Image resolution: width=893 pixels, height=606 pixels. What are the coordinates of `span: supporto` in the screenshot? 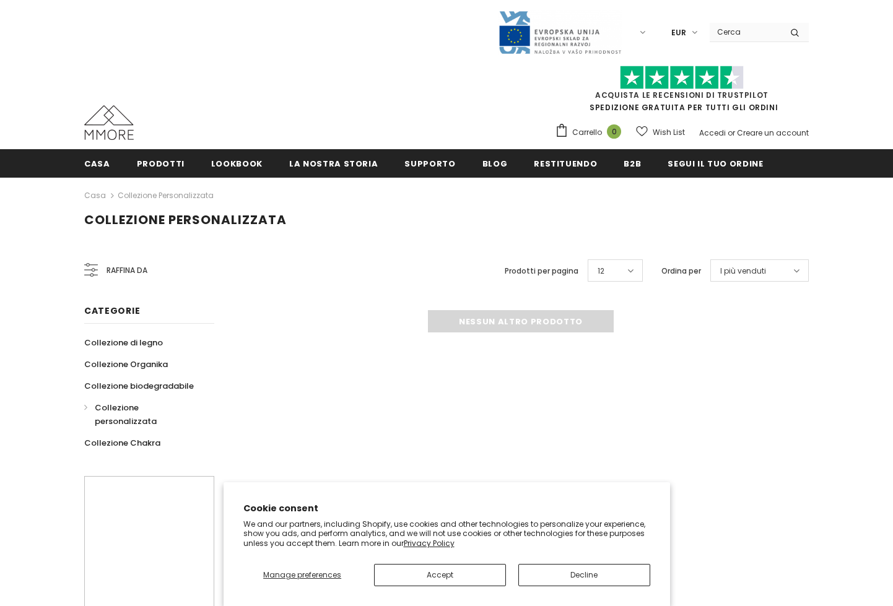 It's located at (430, 163).